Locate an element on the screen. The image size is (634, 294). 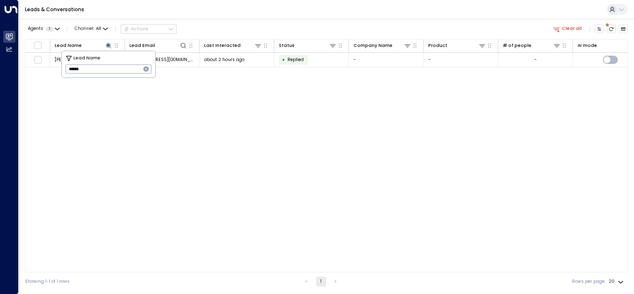
span: 1 is located at coordinates (49, 29).